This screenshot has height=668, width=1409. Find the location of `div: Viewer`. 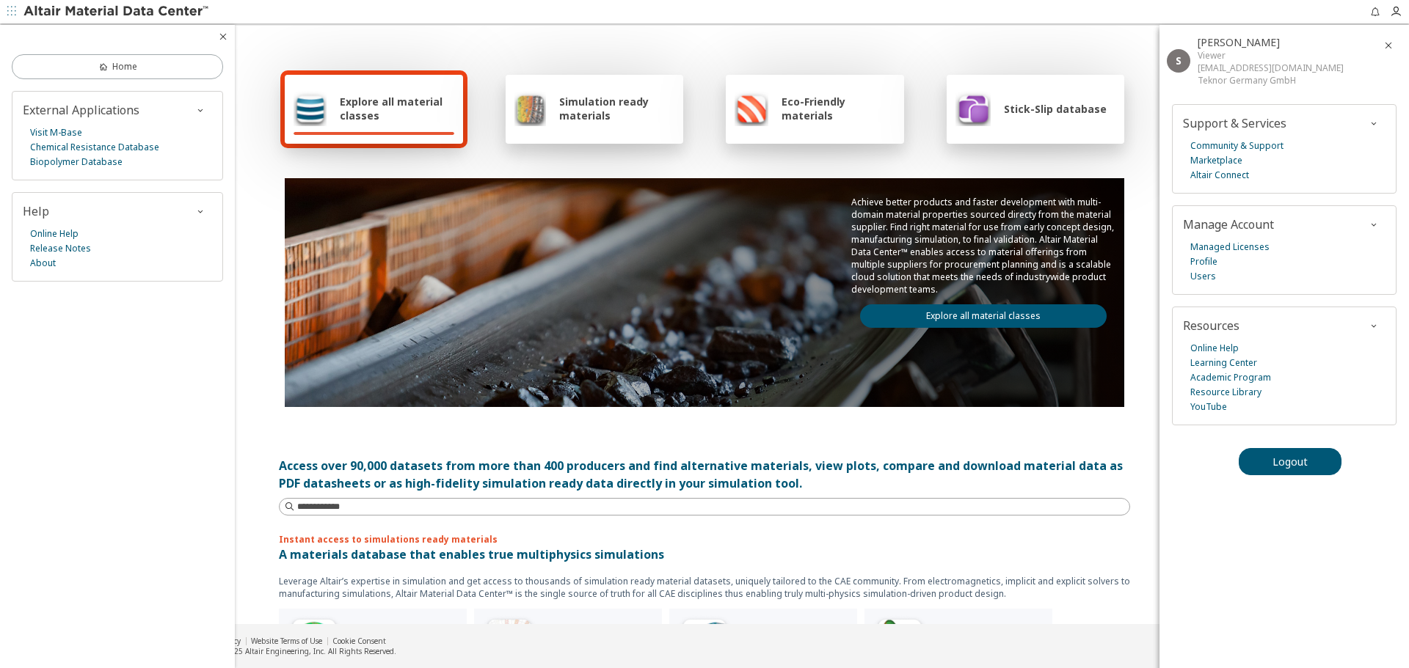

div: Viewer is located at coordinates (1270, 55).